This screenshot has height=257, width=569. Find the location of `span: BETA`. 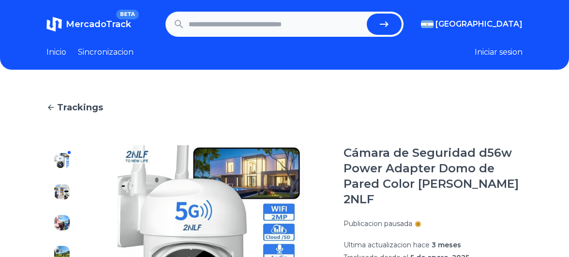

span: BETA is located at coordinates (127, 15).